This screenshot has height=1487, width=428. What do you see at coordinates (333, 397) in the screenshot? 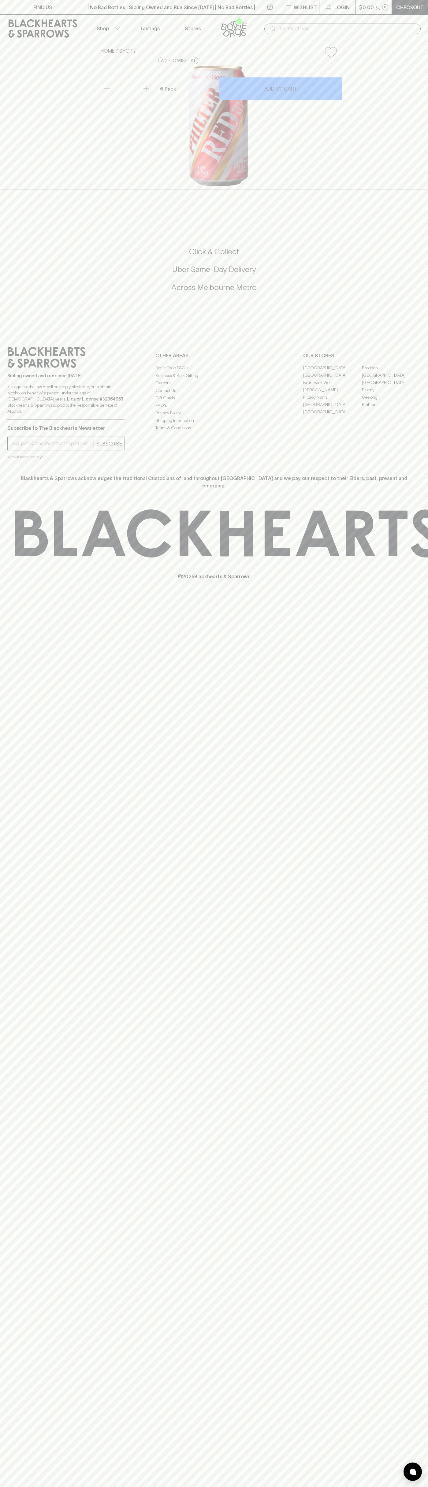
I see `a: Fitzroy North` at bounding box center [333, 397].